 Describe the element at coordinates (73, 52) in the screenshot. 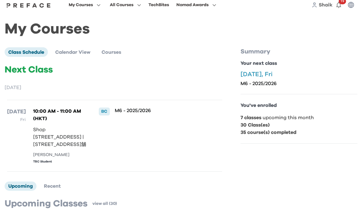

I see `span: Calendar View` at that location.